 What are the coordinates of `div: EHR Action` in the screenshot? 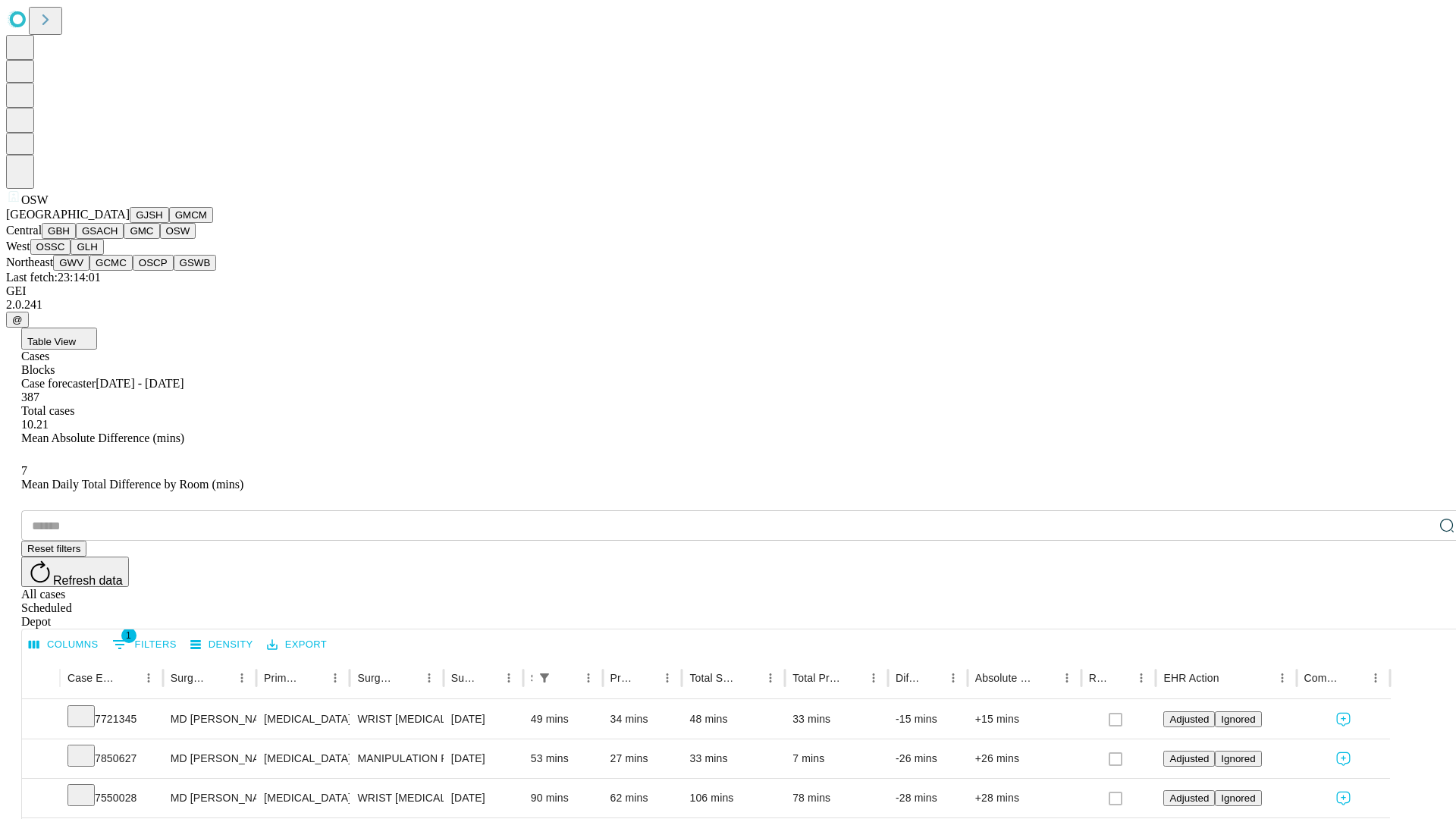 It's located at (1190, 678).